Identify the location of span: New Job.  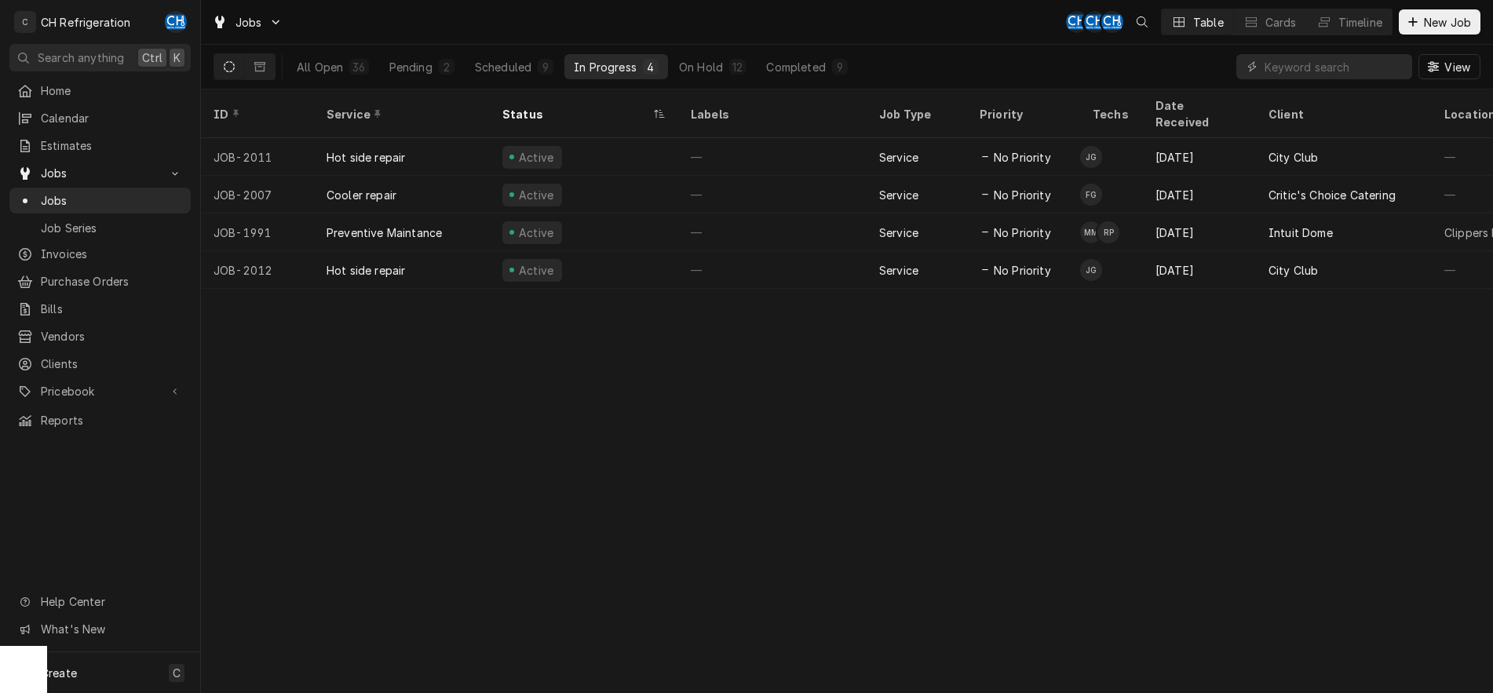
(1447, 22).